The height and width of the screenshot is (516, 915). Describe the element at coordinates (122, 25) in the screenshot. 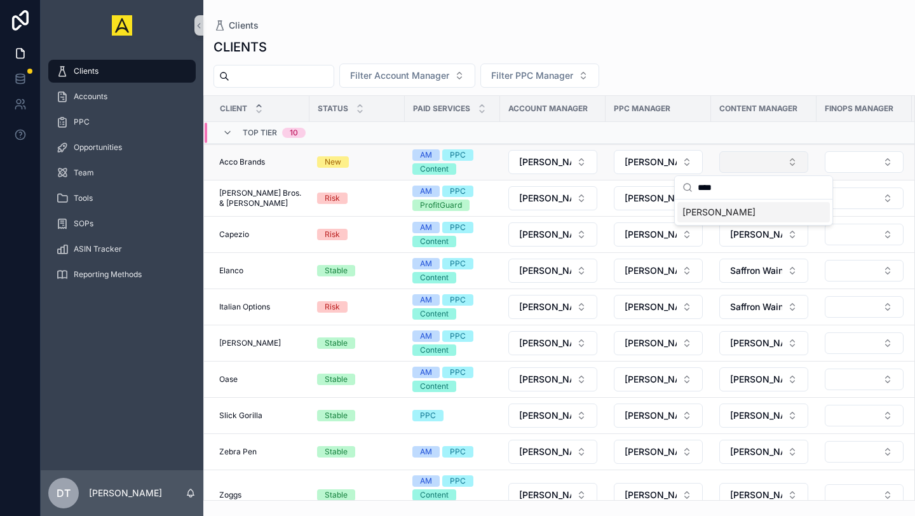

I see `img: App logo` at that location.